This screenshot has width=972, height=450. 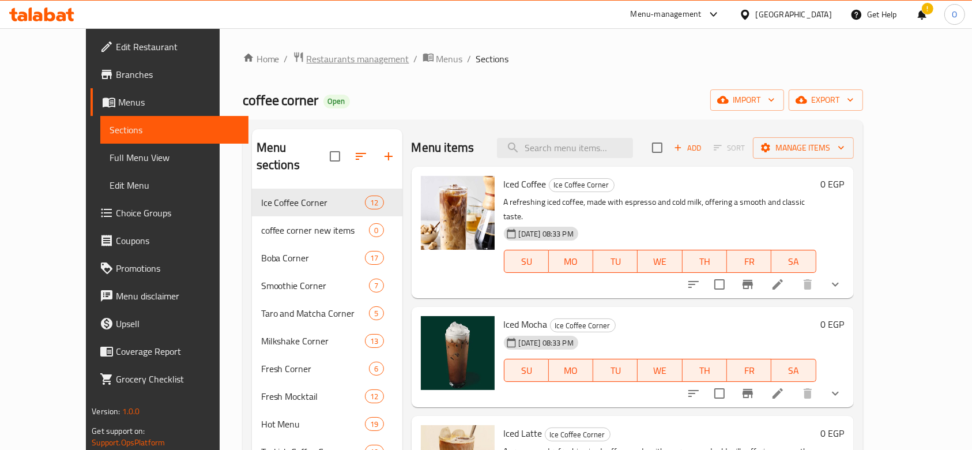 I want to click on button: Branch-specific-item, so click(x=748, y=284).